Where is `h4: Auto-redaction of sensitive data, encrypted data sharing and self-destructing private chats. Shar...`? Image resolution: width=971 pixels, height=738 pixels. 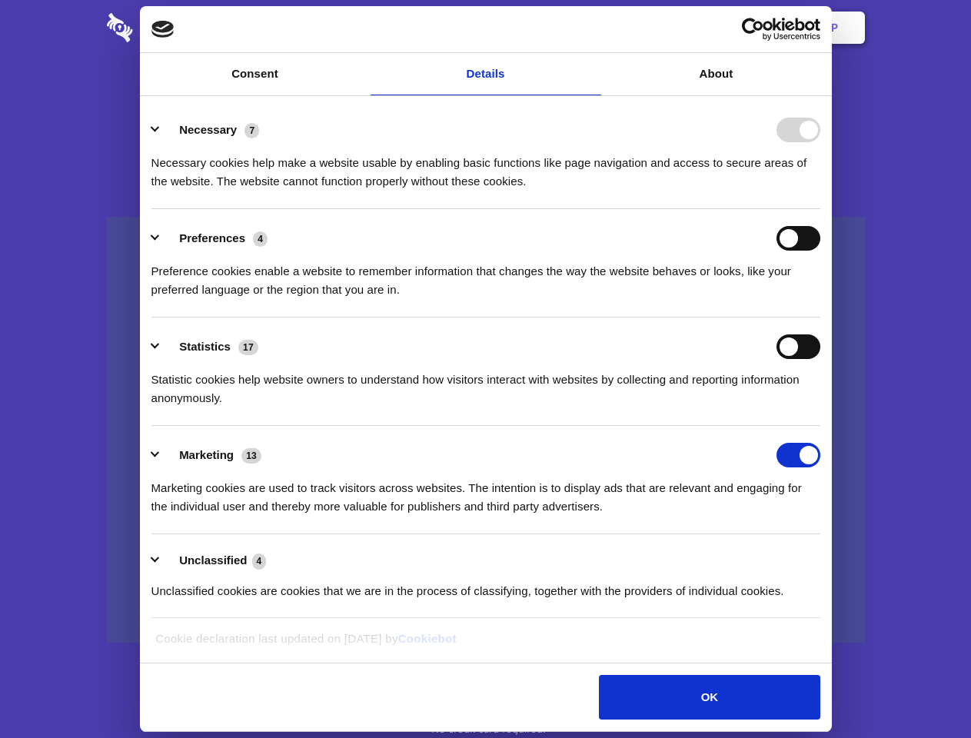 h4: Auto-redaction of sensitive data, encrypted data sharing and self-destructing private chats. Shar... is located at coordinates (486, 165).